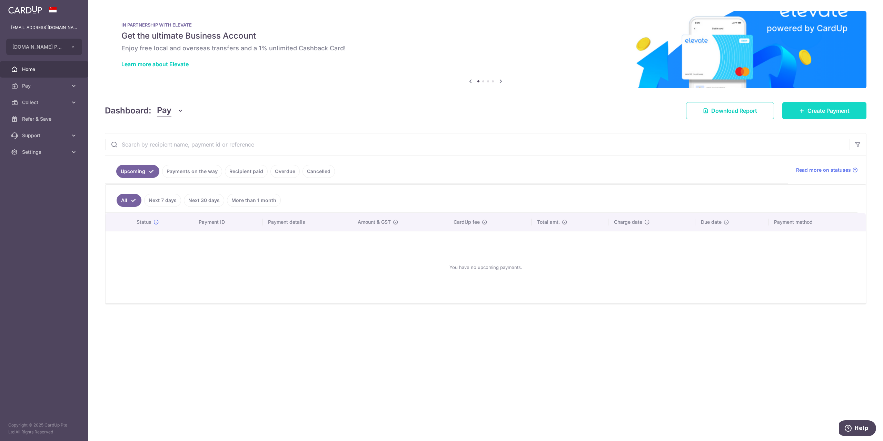 This screenshot has height=441, width=883. I want to click on span: Total amt., so click(548, 222).